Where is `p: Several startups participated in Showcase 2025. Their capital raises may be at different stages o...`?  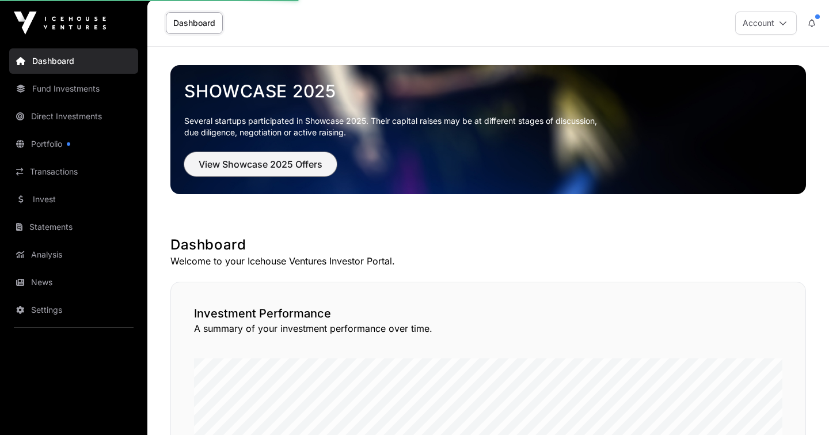
p: Several startups participated in Showcase 2025. Their capital raises may be at different stages o... is located at coordinates (488, 127).